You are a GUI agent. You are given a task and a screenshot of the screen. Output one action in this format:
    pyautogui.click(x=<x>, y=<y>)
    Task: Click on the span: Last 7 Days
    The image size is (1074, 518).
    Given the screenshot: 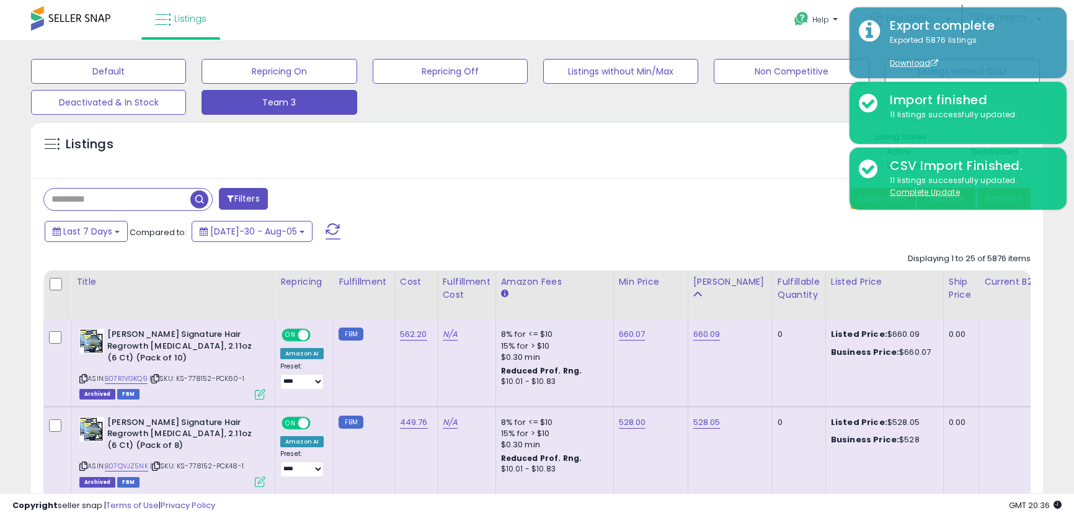 What is the action you would take?
    pyautogui.click(x=87, y=231)
    